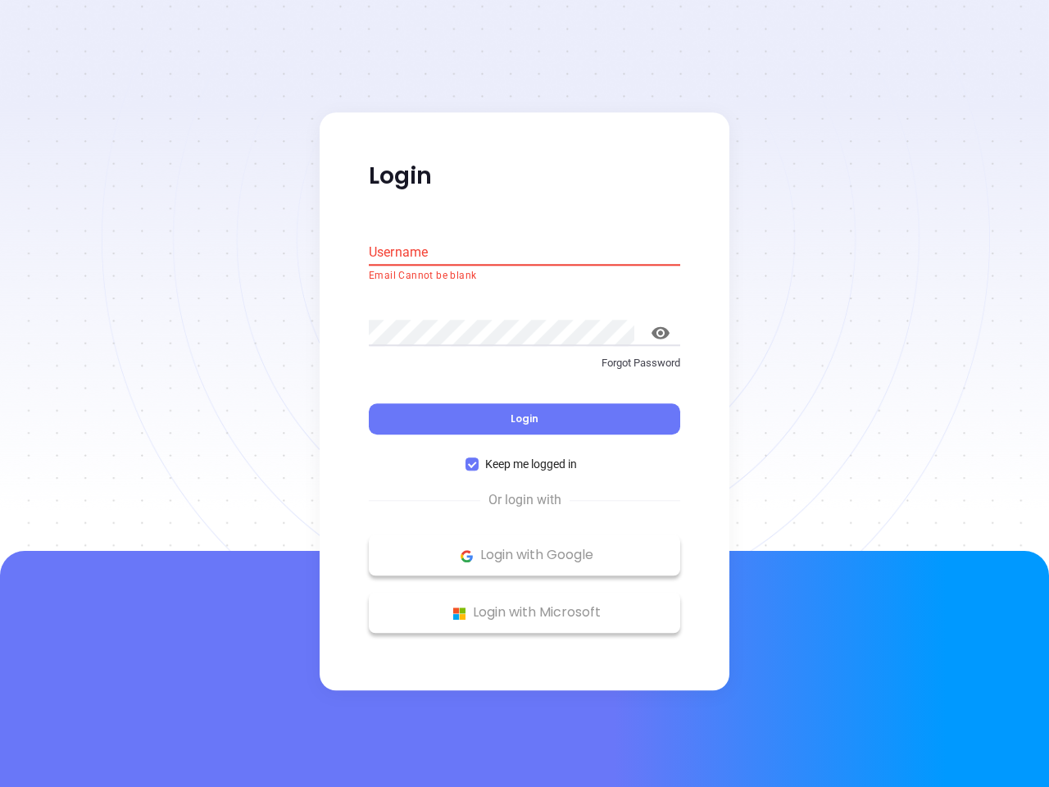  I want to click on img: Google Logo, so click(467, 556).